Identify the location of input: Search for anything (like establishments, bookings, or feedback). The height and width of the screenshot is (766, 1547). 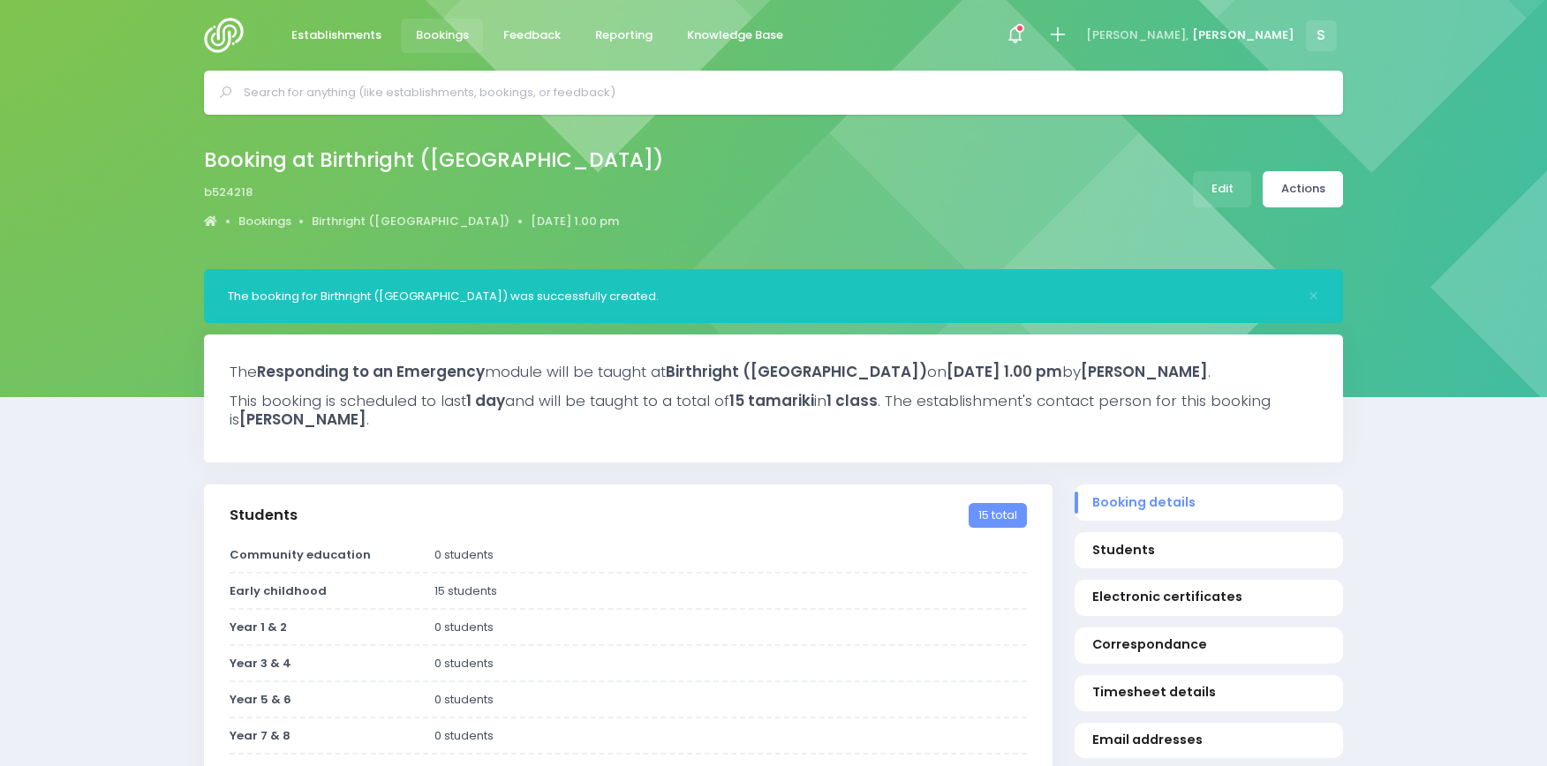
(781, 93).